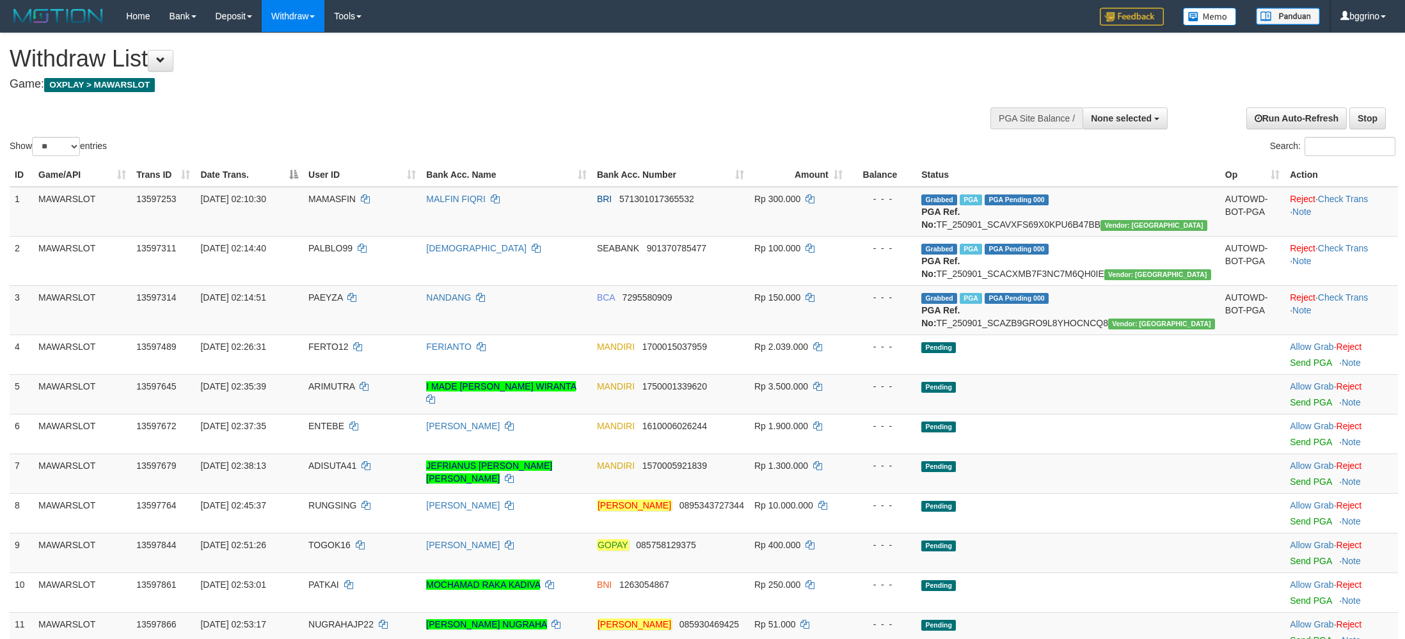  I want to click on label: Search:, so click(1333, 147).